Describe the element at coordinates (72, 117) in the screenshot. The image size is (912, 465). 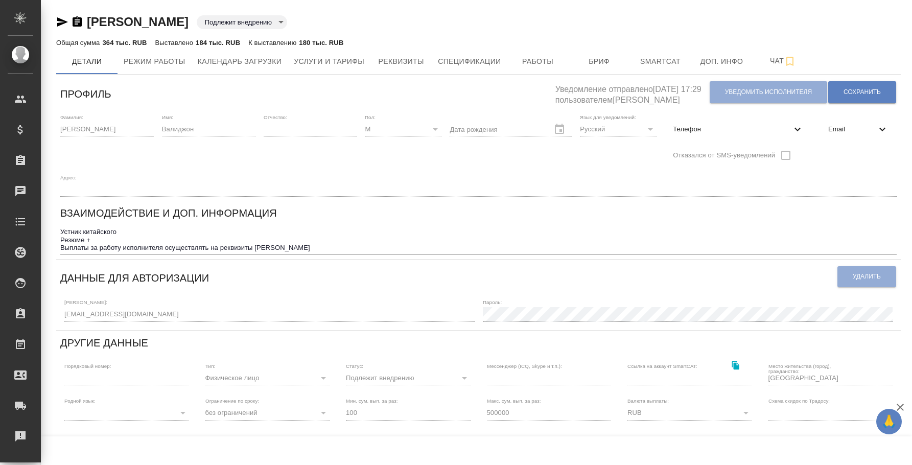
I see `label: Фамилия:` at that location.